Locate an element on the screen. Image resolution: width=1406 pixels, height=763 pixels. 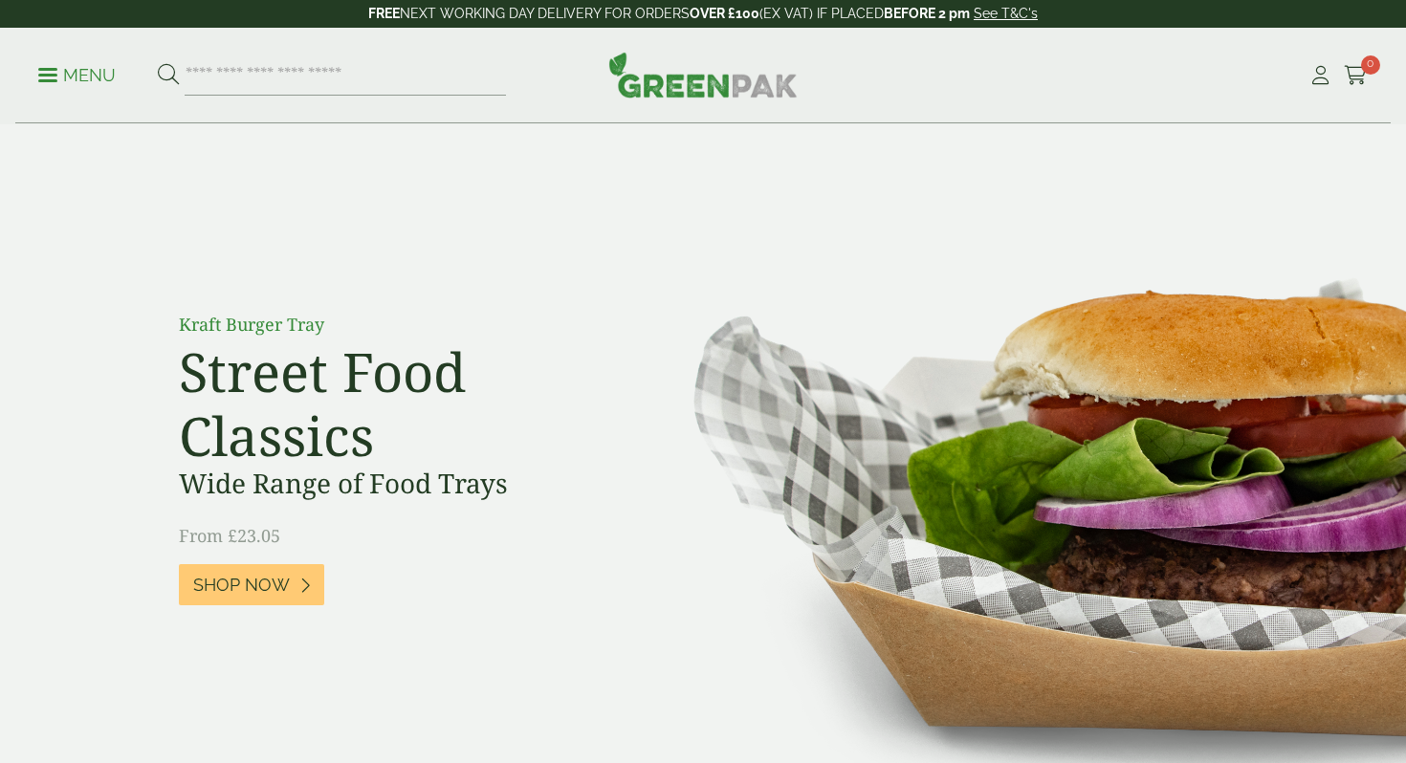
a: 0 is located at coordinates (1355, 76).